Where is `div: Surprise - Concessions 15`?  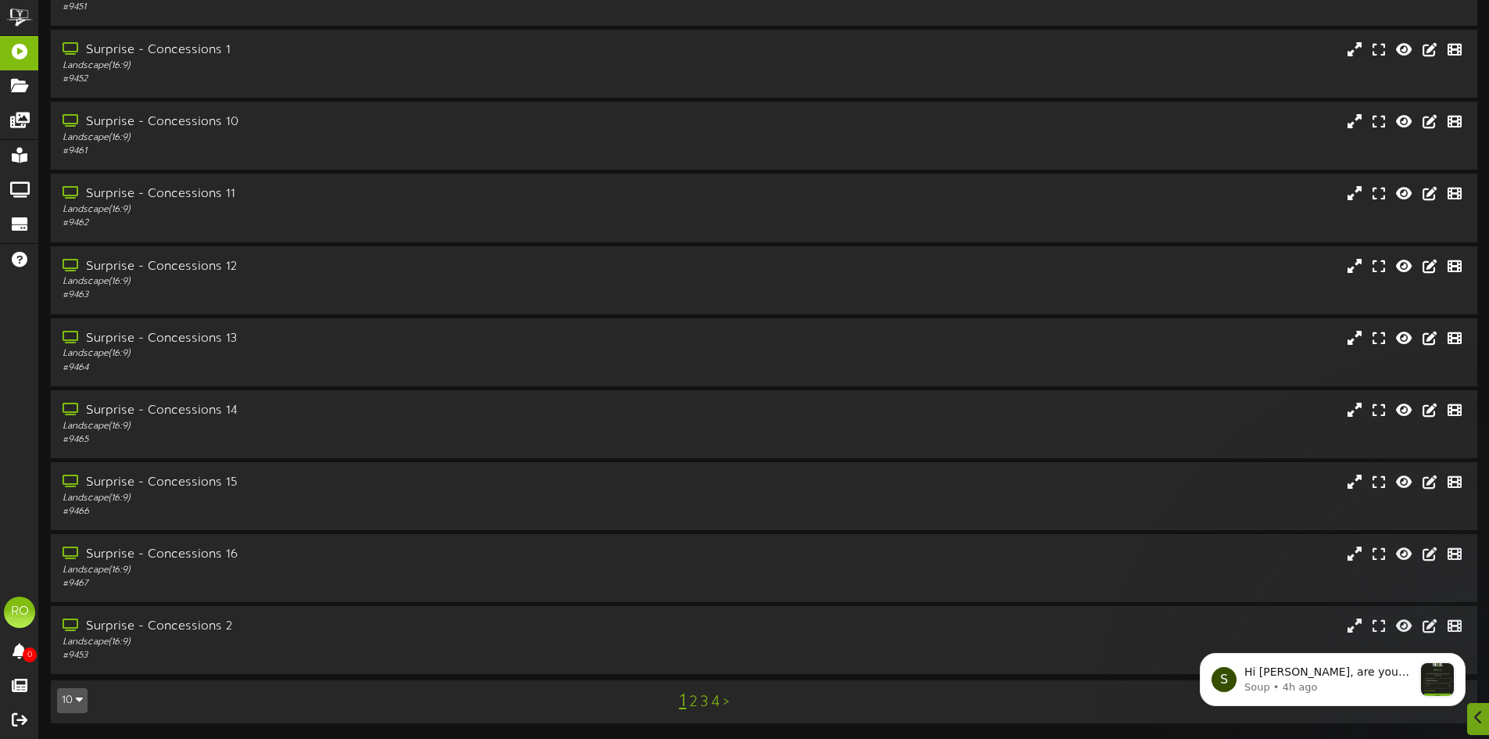
div: Surprise - Concessions 15 is located at coordinates (348, 482).